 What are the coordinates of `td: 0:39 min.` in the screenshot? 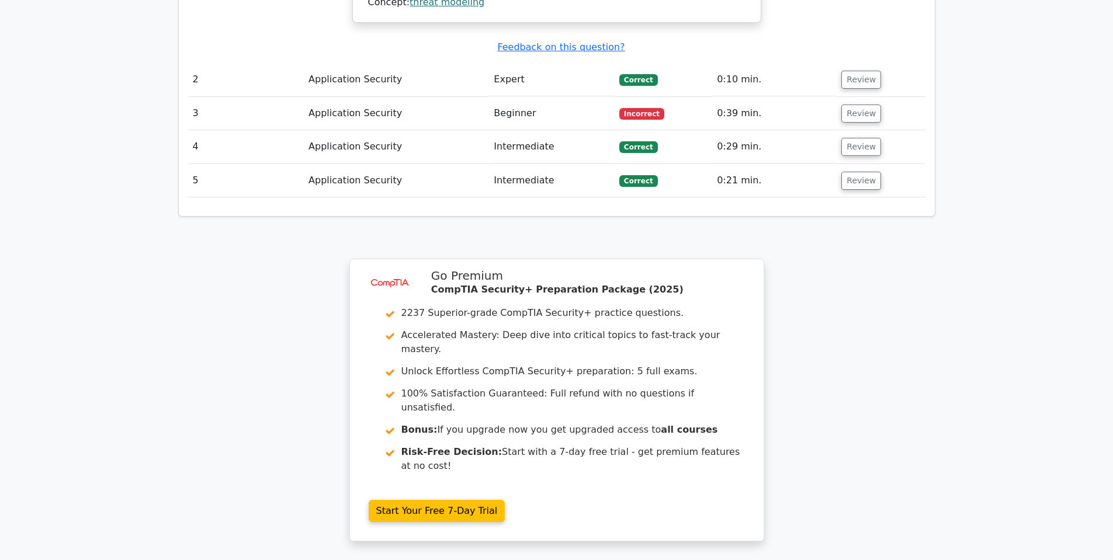 It's located at (774, 113).